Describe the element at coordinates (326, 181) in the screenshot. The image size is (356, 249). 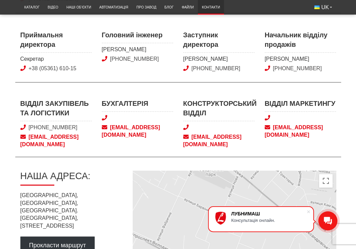
I see `button: Перемкнути повноекранний режим` at that location.